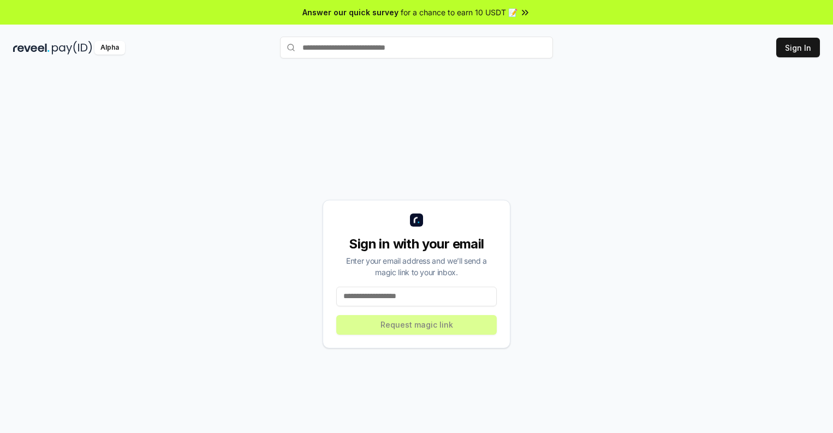 The width and height of the screenshot is (833, 433). I want to click on img: logo_small, so click(416, 220).